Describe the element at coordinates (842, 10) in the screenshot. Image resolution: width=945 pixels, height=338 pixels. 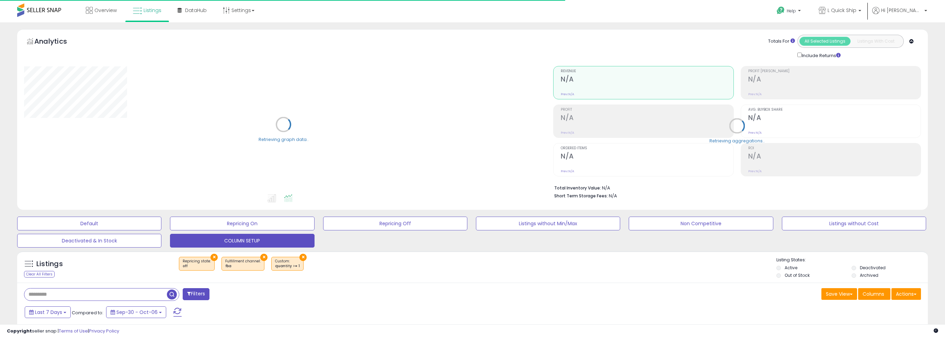
I see `span: L Quick Ship` at that location.